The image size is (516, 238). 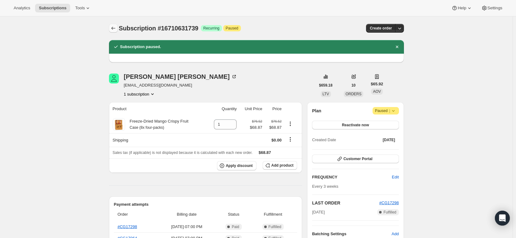 I want to click on span: Settings, so click(x=495, y=8).